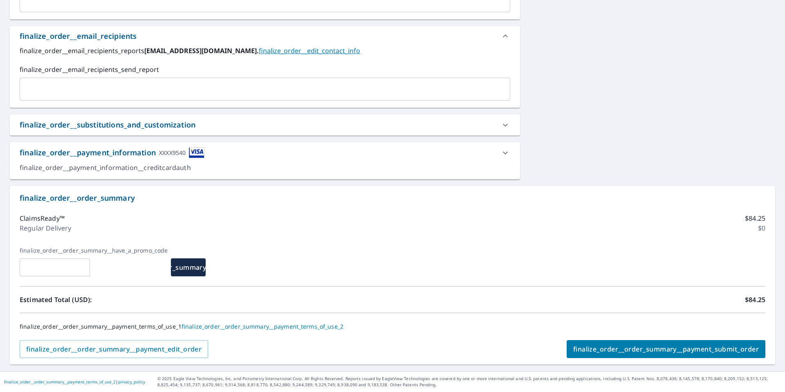 This screenshot has height=392, width=785. What do you see at coordinates (197, 152) in the screenshot?
I see `img: cardImage` at bounding box center [197, 152].